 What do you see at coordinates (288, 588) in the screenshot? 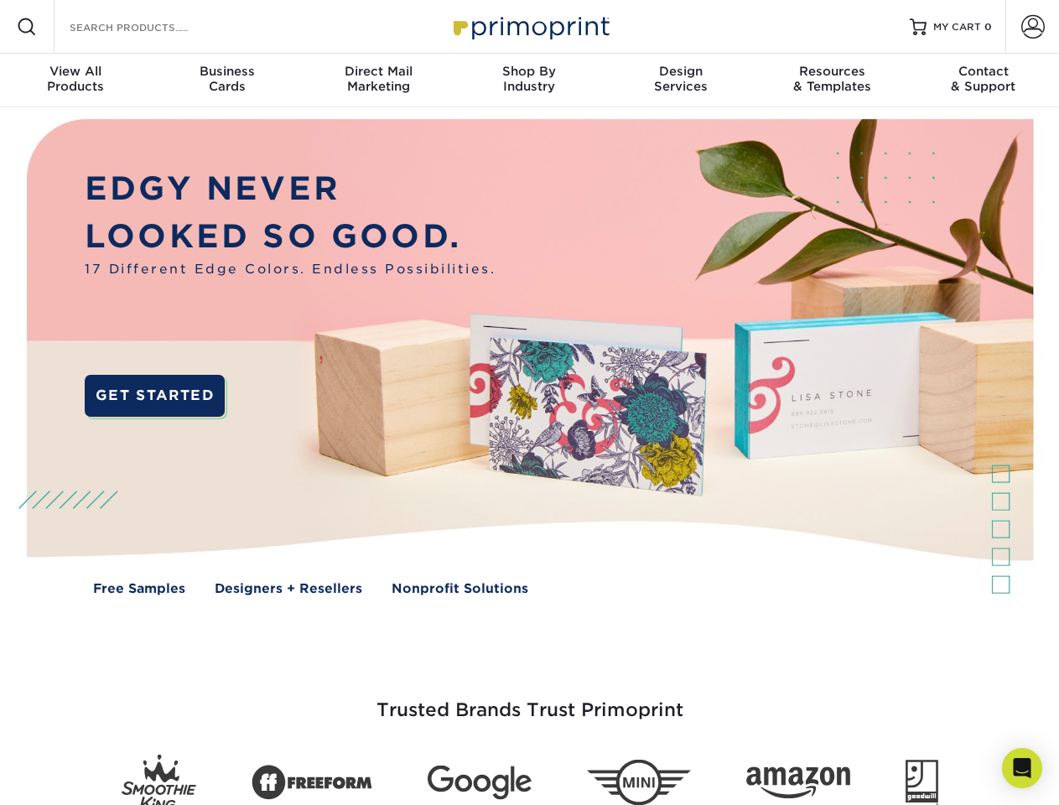
I see `a: Designers + Resellers` at bounding box center [288, 588].